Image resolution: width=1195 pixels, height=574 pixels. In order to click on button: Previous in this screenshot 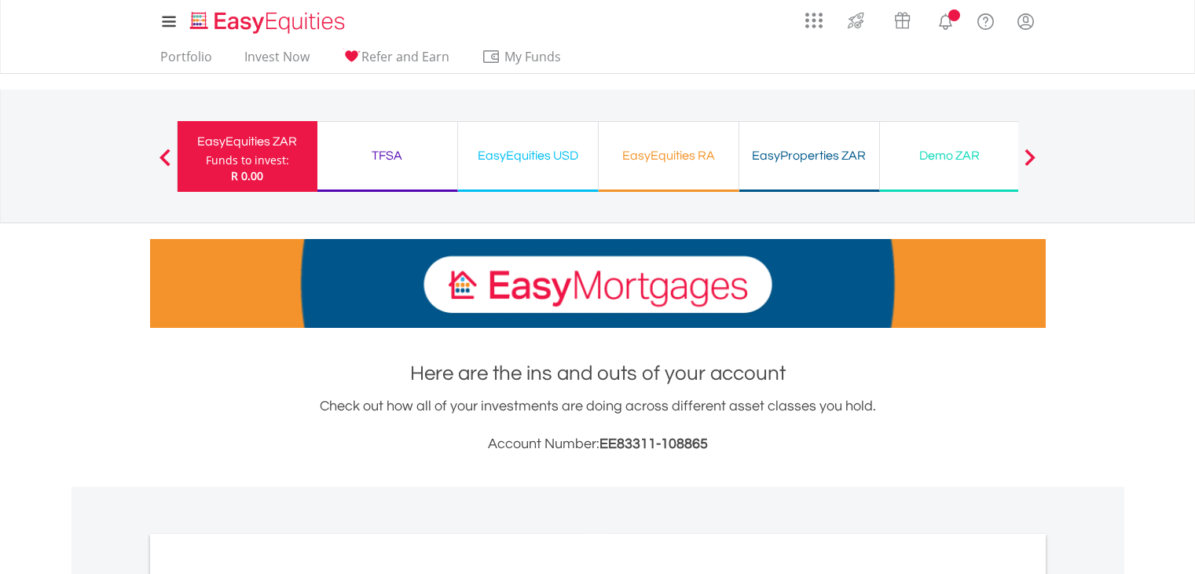, I will do `click(165, 164)`.